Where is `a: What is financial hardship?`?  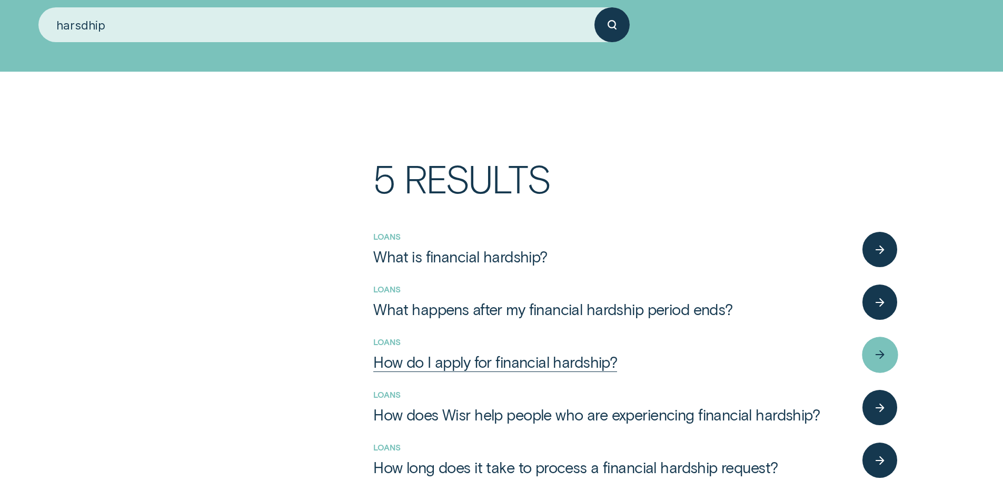
a: What is financial hardship? is located at coordinates (614, 257).